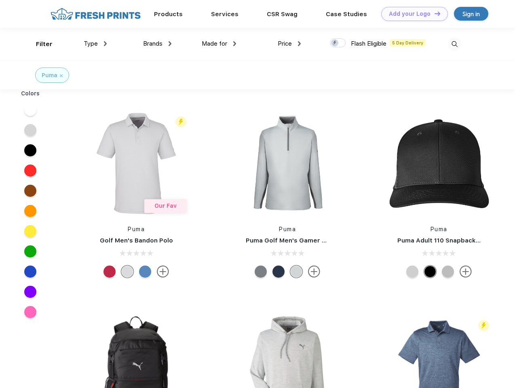 The width and height of the screenshot is (515, 388). I want to click on a: Products, so click(168, 14).